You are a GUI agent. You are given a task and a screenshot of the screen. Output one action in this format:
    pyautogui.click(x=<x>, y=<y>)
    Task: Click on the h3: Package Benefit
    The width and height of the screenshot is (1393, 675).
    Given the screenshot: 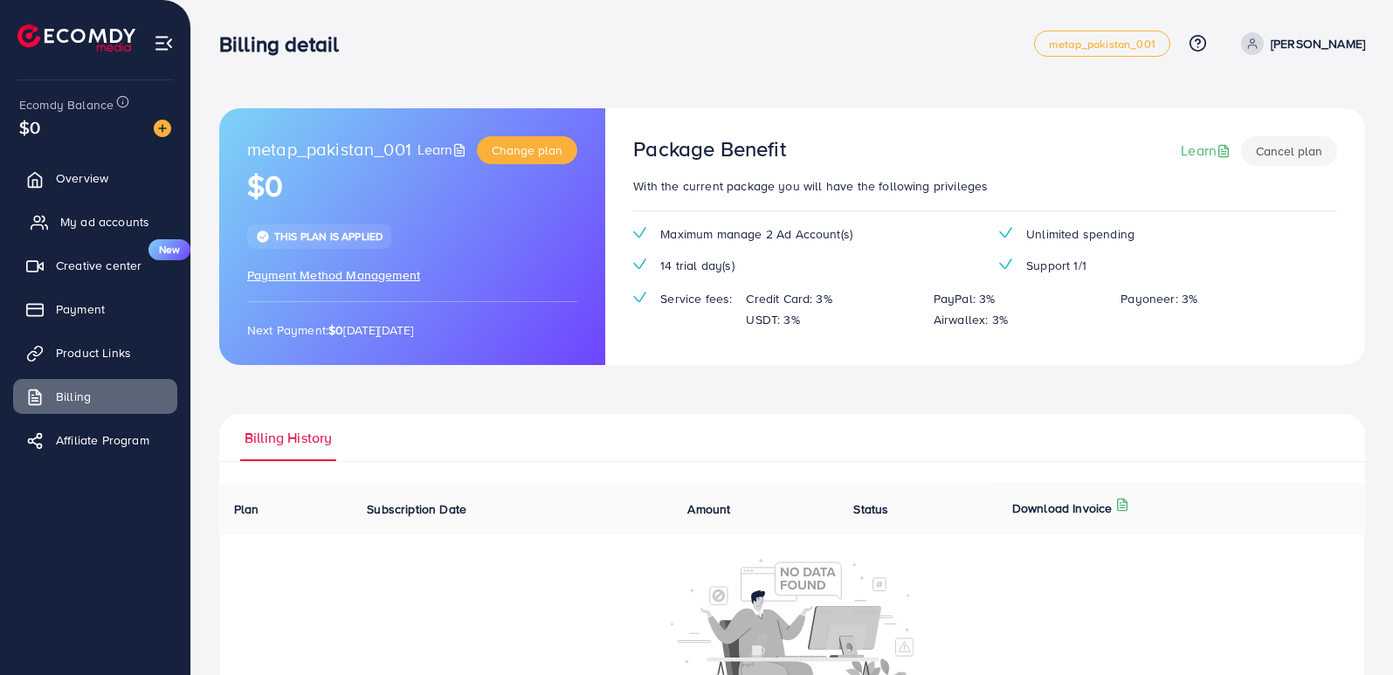 What is the action you would take?
    pyautogui.click(x=709, y=149)
    